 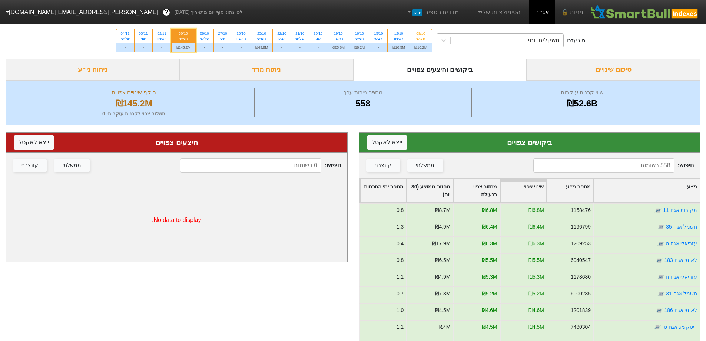 What do you see at coordinates (363, 103) in the screenshot?
I see `div: 558` at bounding box center [363, 103].